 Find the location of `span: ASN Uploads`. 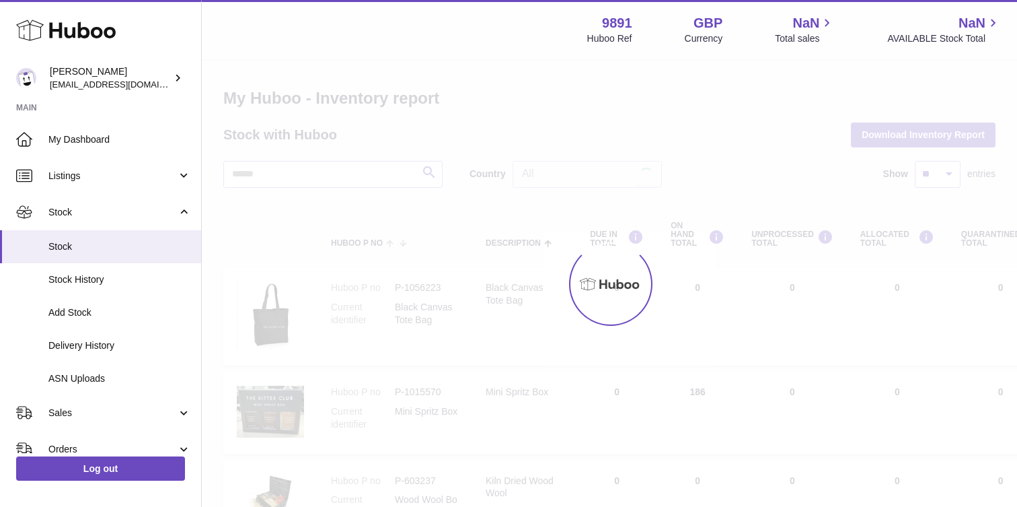

span: ASN Uploads is located at coordinates (120, 378).